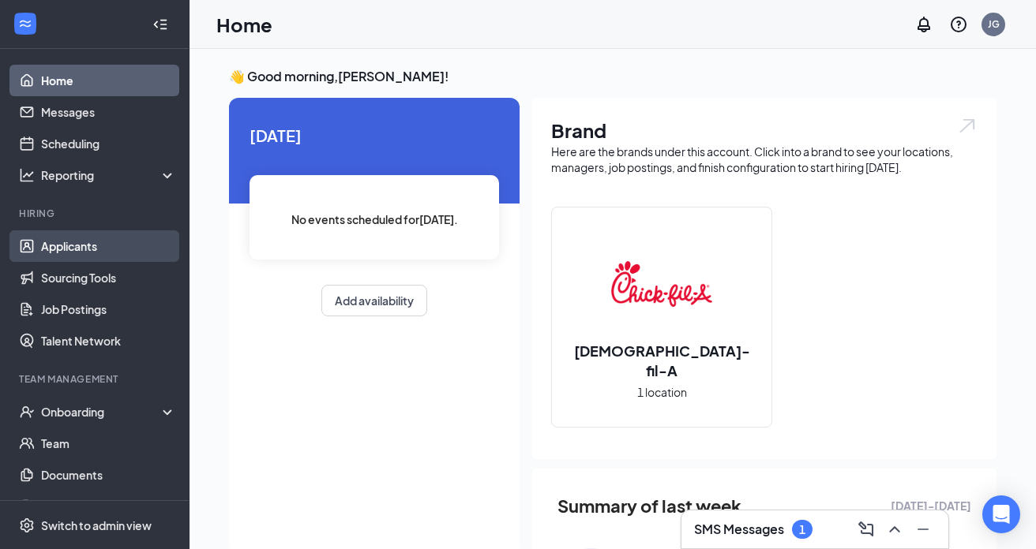 This screenshot has width=1036, height=549. What do you see at coordinates (649, 506) in the screenshot?
I see `span: Summary of last week` at bounding box center [649, 506].